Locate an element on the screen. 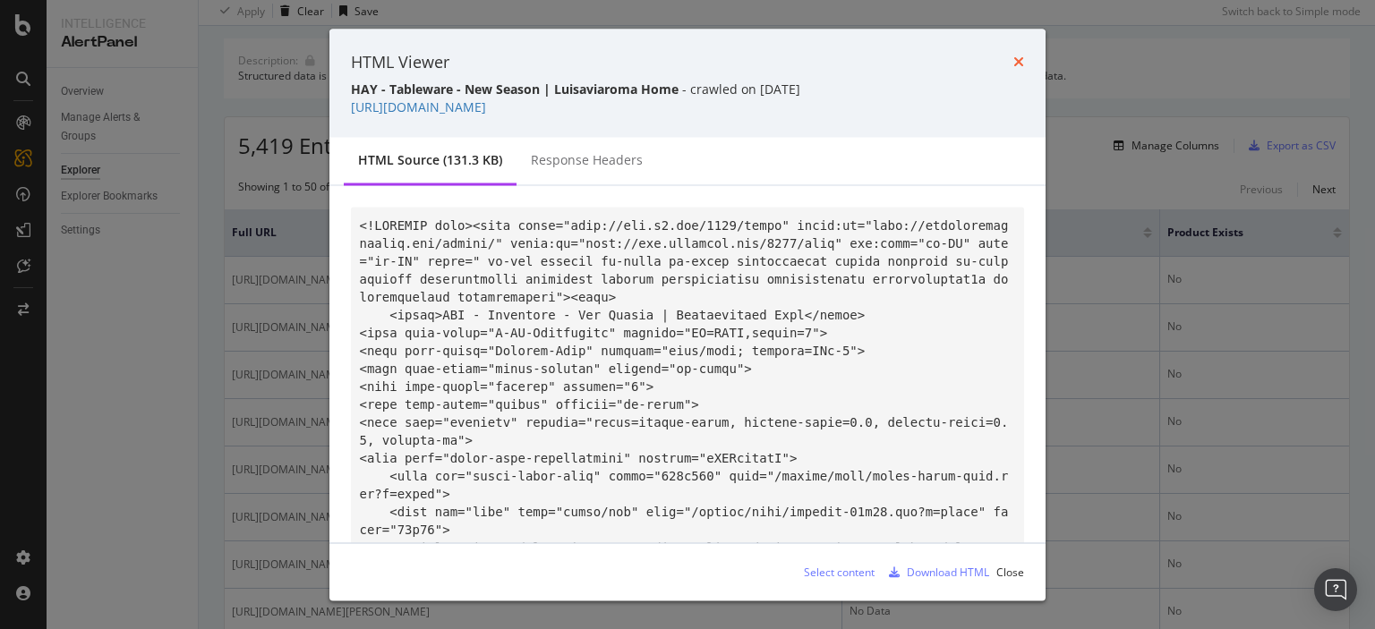 The width and height of the screenshot is (1375, 629). div: times is located at coordinates (1019, 62).